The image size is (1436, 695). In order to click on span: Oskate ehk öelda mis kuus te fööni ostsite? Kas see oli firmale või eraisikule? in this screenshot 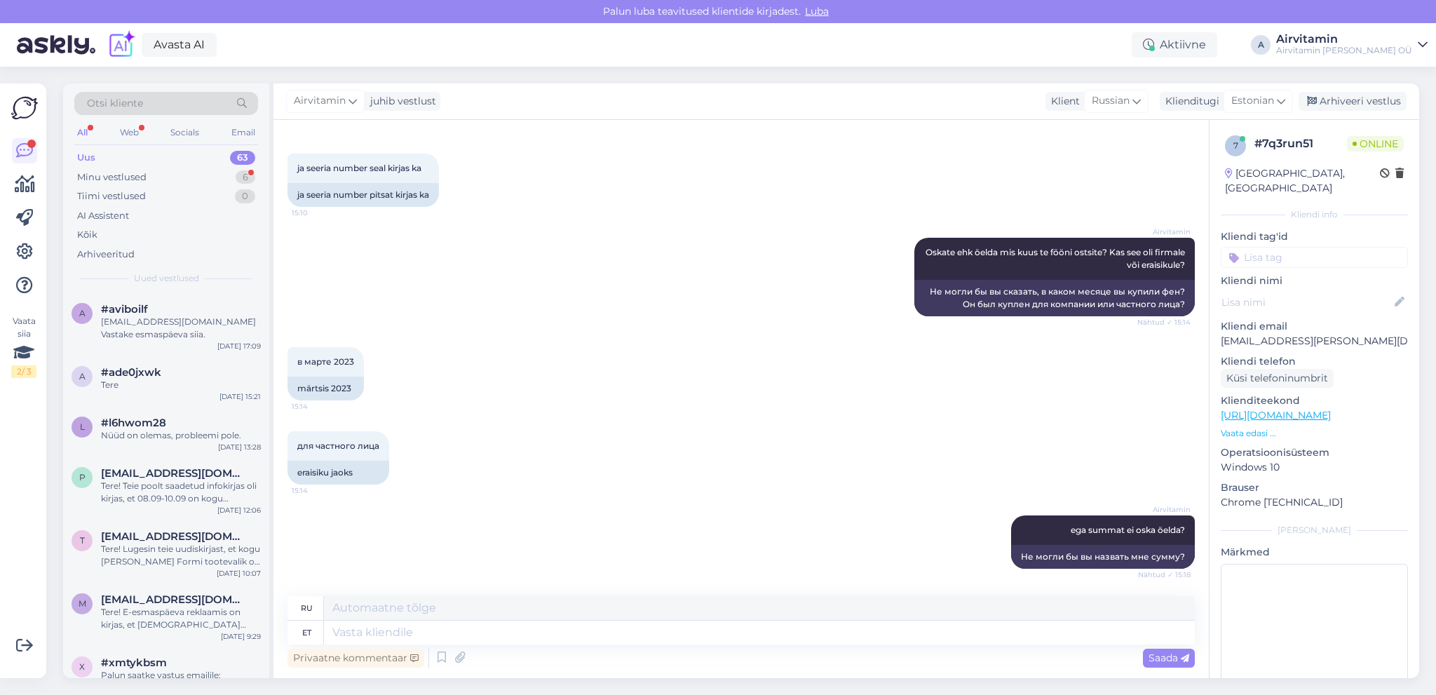, I will do `click(1056, 258)`.